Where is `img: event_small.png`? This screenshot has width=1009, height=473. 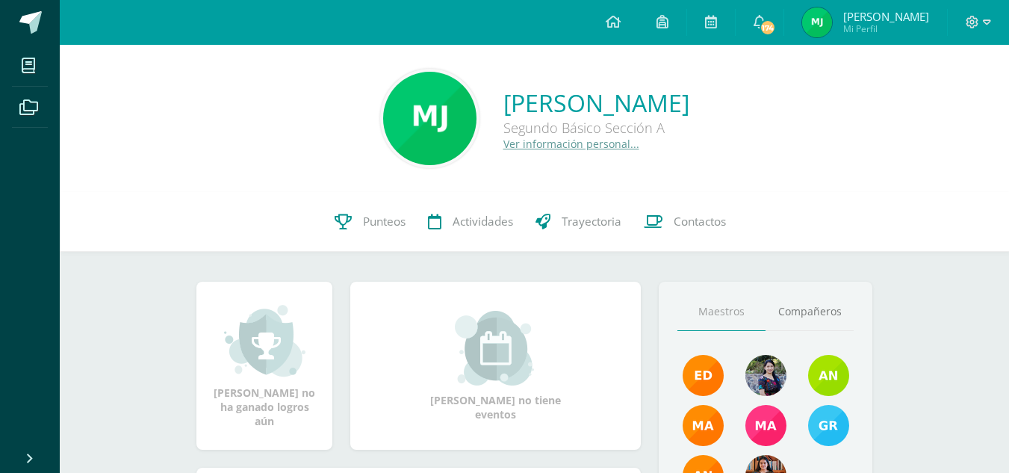
img: event_small.png is located at coordinates (495, 348).